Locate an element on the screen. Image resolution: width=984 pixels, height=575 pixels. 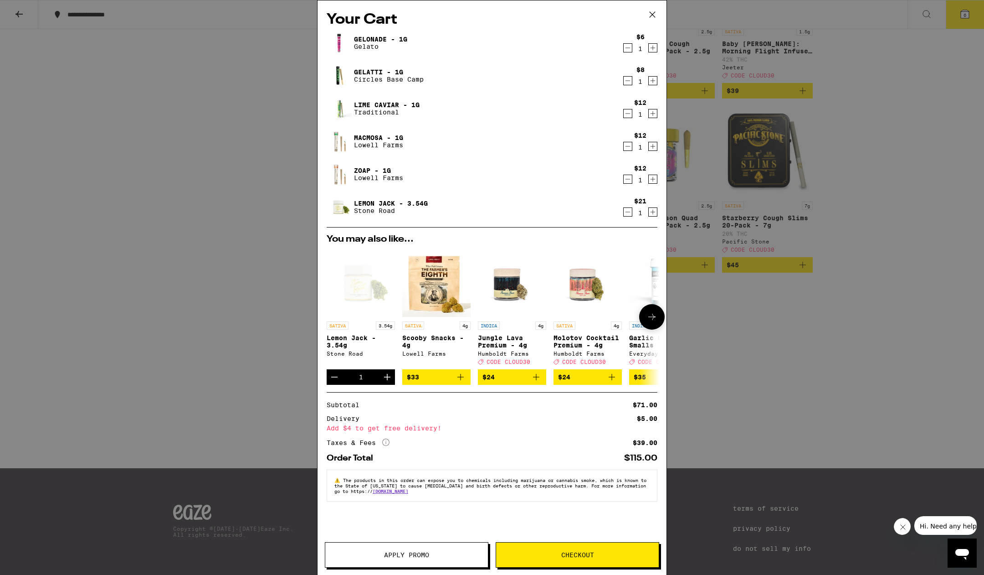
img: Lowell Farms - Scooby Snacks - 4g is located at coordinates (436, 282).